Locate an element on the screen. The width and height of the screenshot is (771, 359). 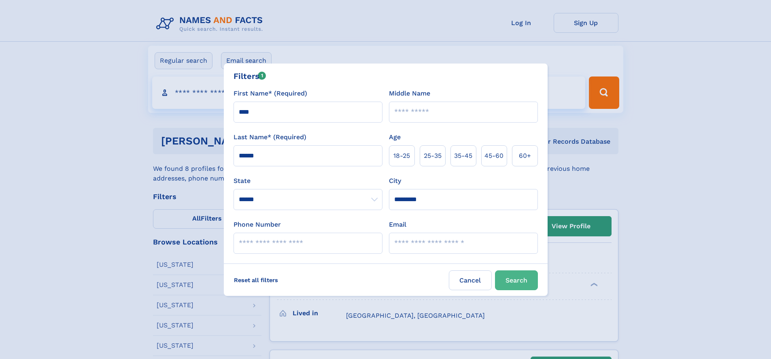
label: Reset all filters is located at coordinates (256, 280).